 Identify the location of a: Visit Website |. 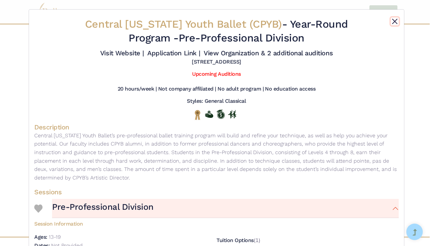
(122, 53).